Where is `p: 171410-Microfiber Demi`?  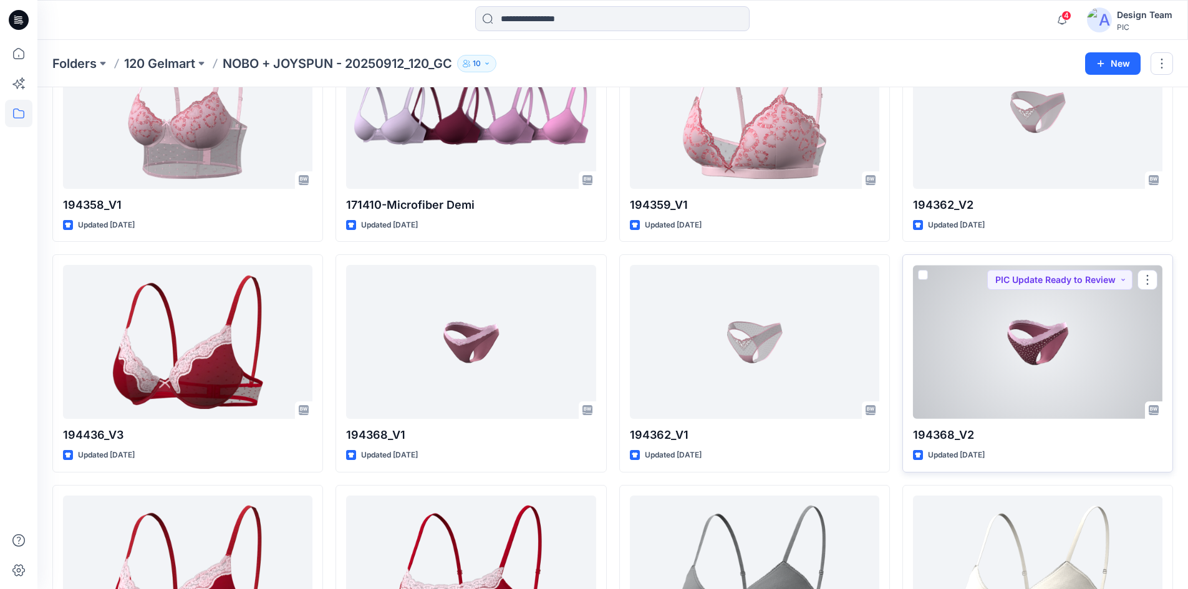
p: 171410-Microfiber Demi is located at coordinates (471, 205).